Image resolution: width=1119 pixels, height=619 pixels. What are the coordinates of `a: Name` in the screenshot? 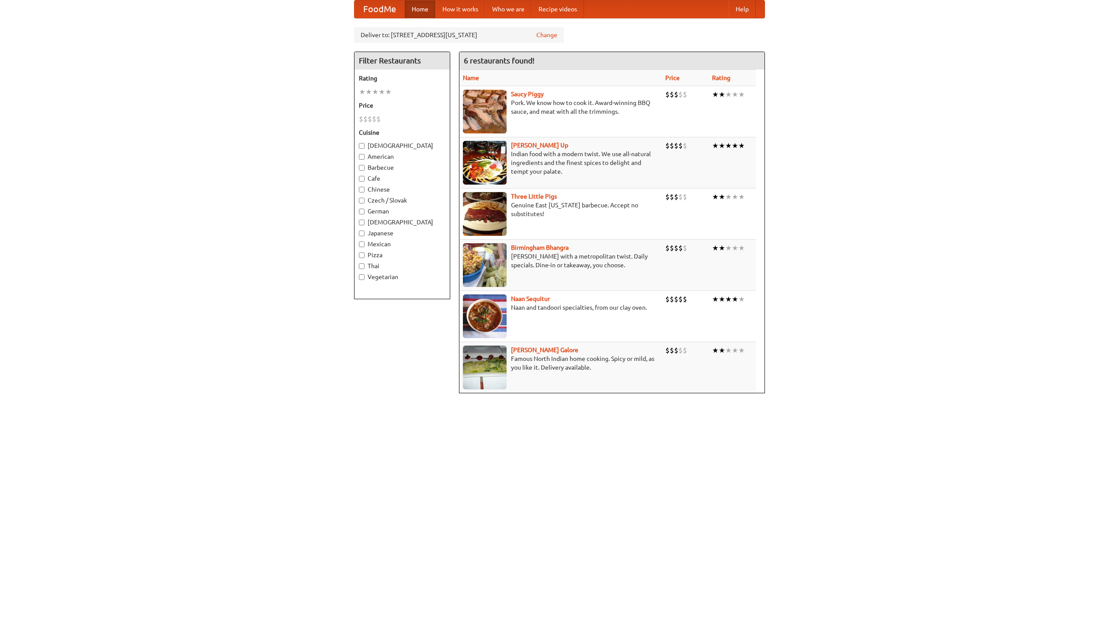 It's located at (471, 78).